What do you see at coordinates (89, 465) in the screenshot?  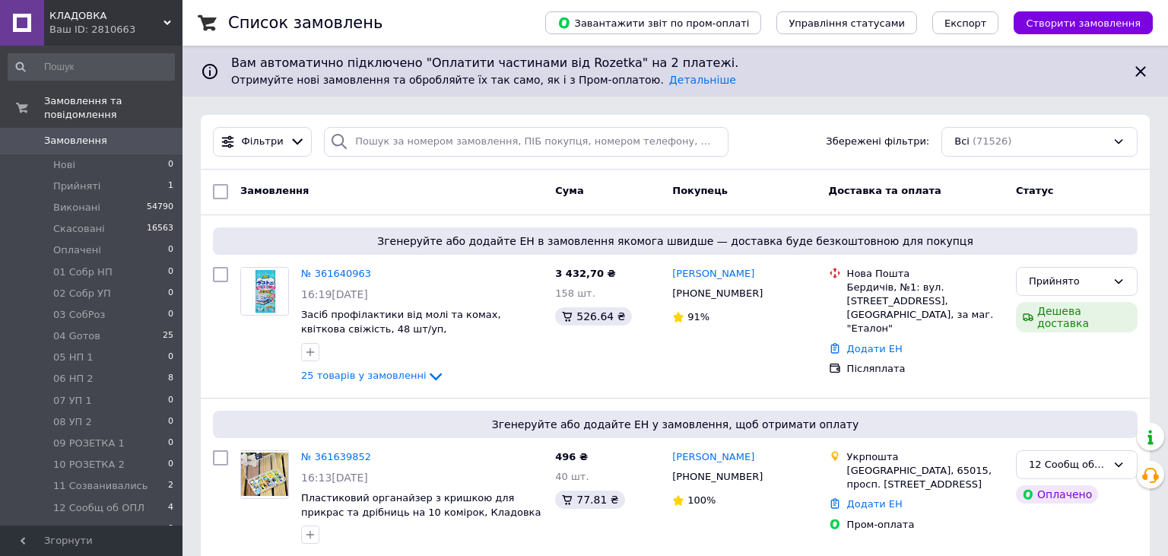 I see `span: 10 РОЗЕТКА 2` at bounding box center [89, 465].